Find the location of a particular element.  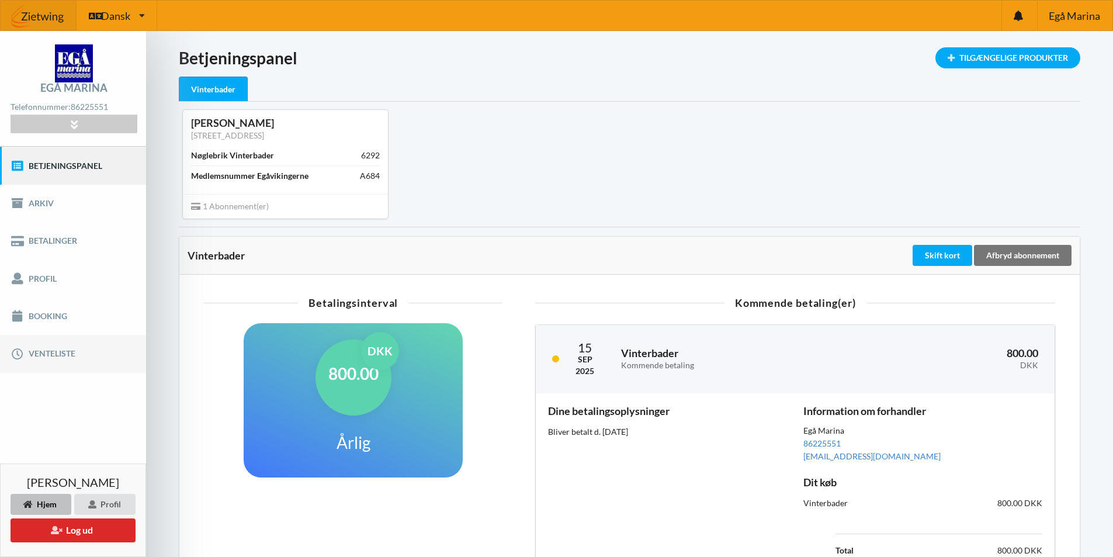

a: 86225551 is located at coordinates (822, 443).